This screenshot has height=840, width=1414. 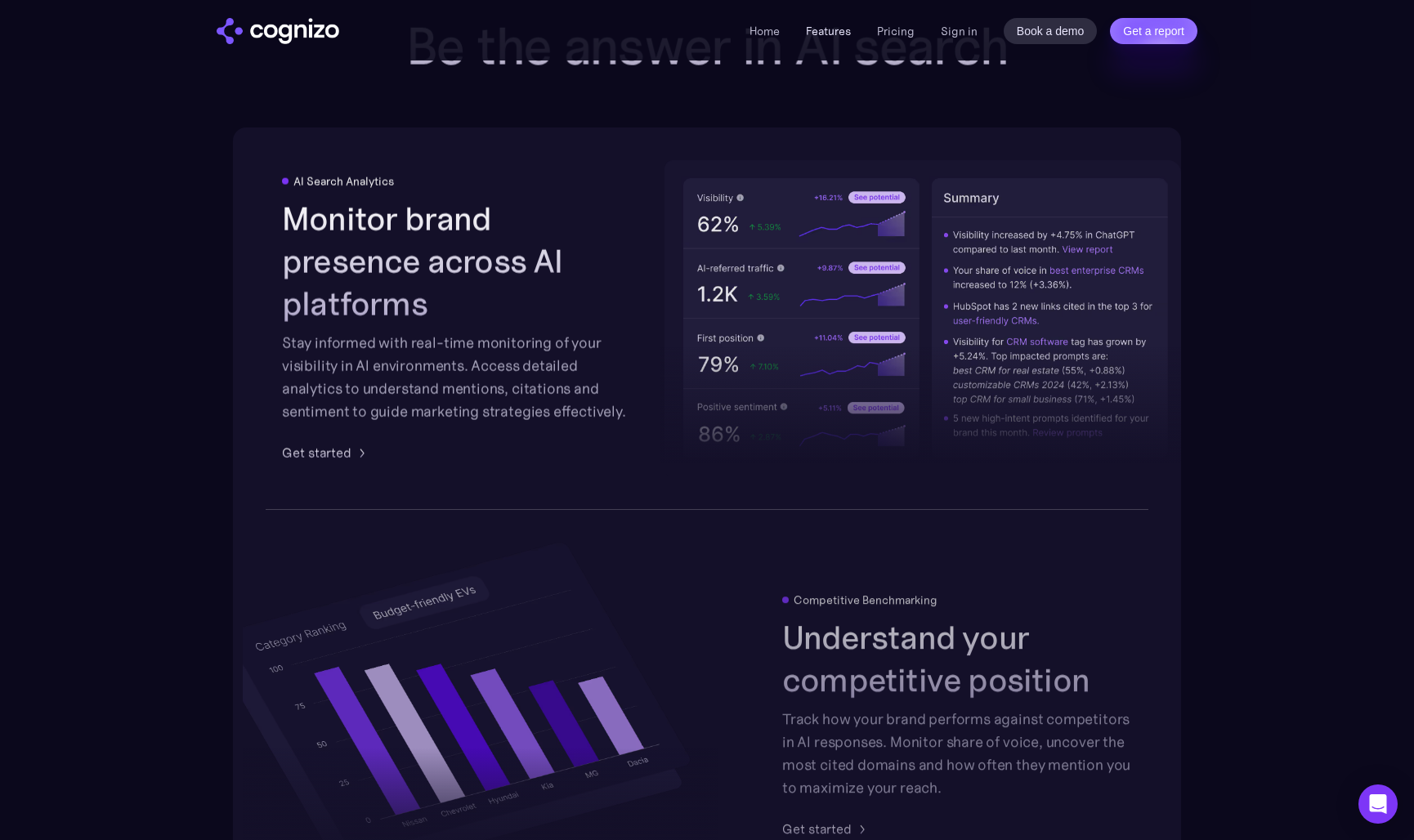 What do you see at coordinates (1153, 31) in the screenshot?
I see `a: Get a report` at bounding box center [1153, 31].